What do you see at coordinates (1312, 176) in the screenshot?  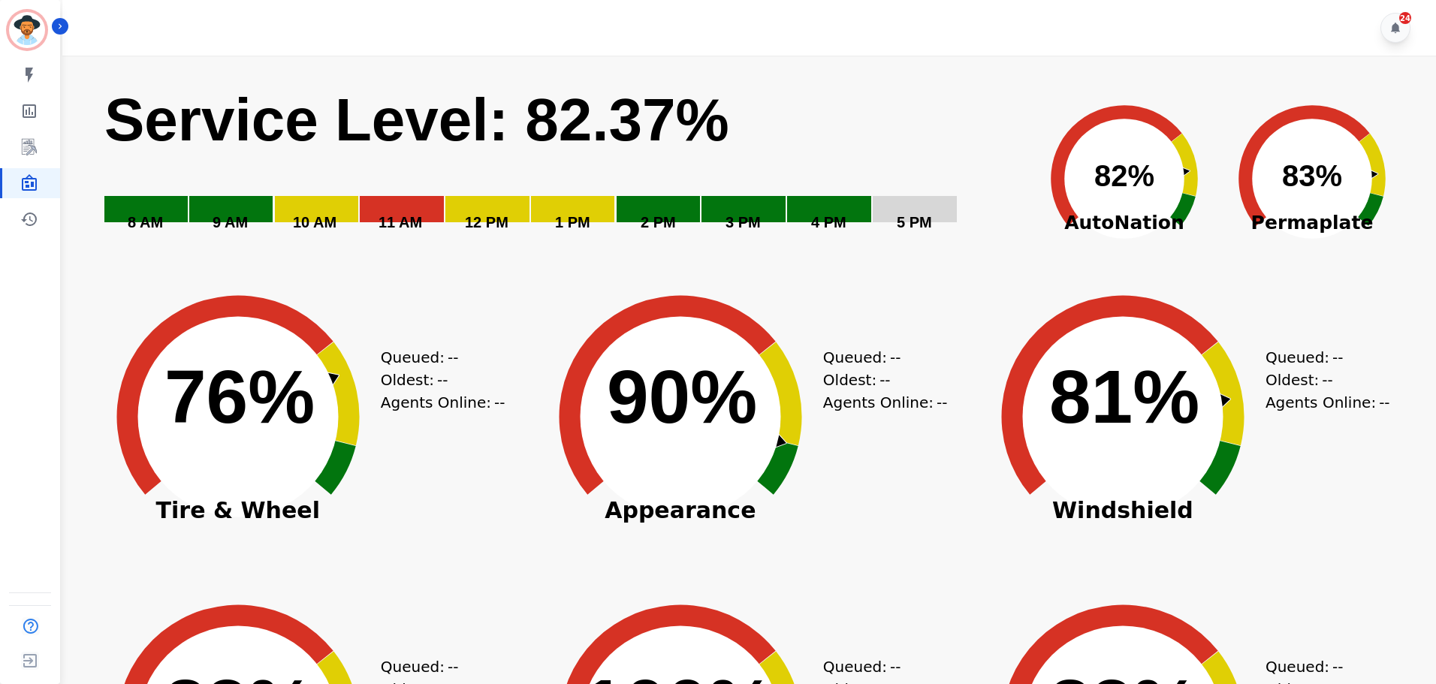 I see `text: 83%` at bounding box center [1312, 176].